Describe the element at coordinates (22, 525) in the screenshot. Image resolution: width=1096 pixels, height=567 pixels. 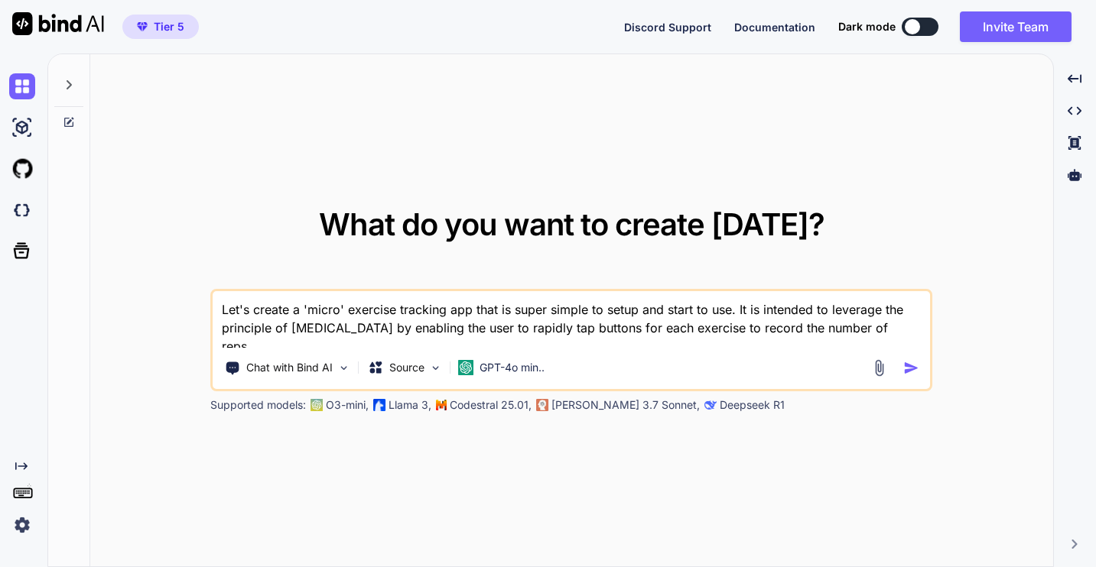
I see `img: settings` at that location.